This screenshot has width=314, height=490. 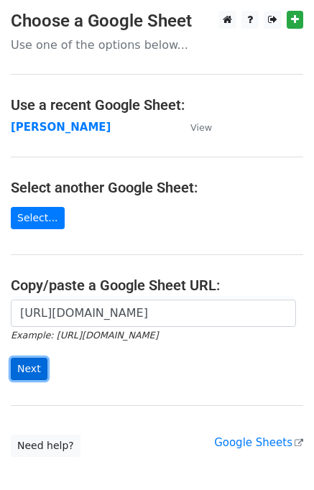 What do you see at coordinates (29, 368) in the screenshot?
I see `input: Next` at bounding box center [29, 368].